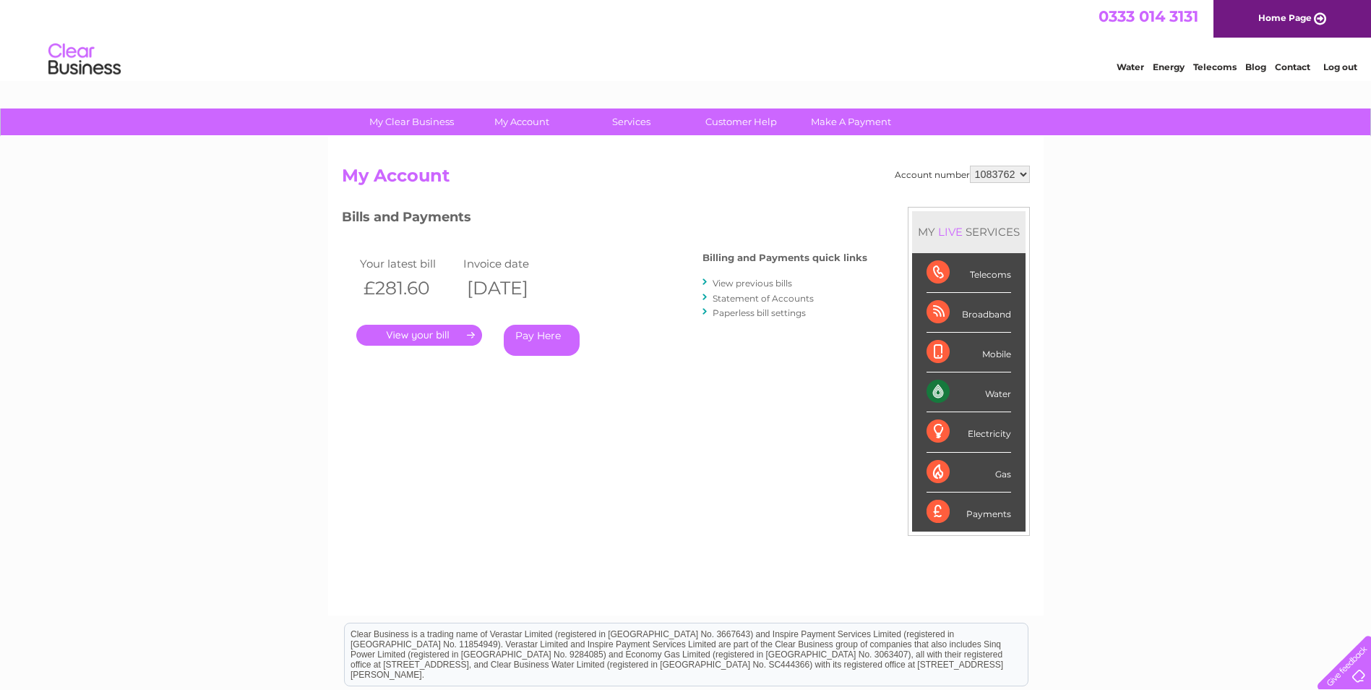  Describe the element at coordinates (950, 231) in the screenshot. I see `div: LIVE` at that location.